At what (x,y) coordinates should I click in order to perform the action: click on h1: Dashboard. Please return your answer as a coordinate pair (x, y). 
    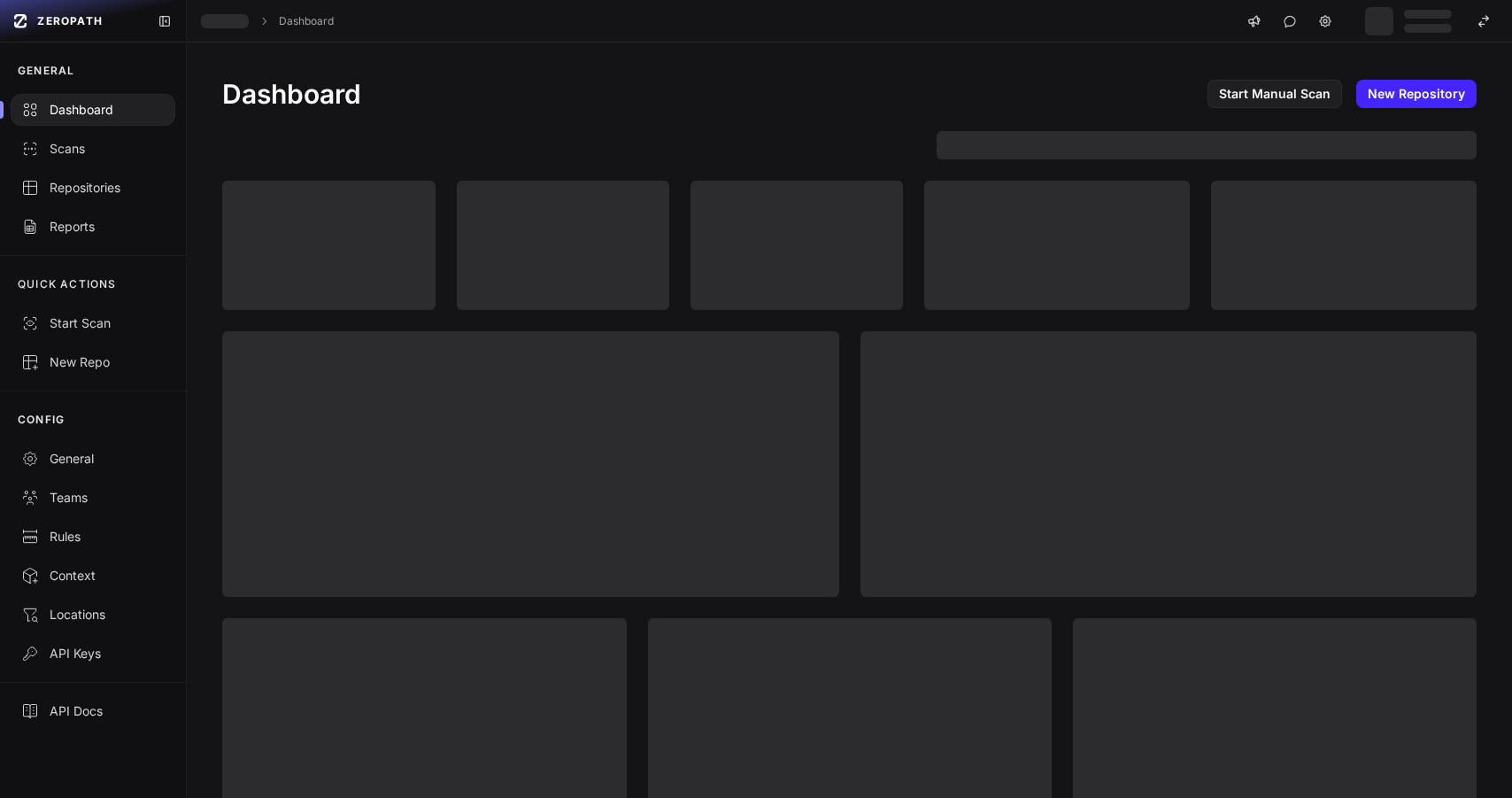
    Looking at the image, I should click on (292, 94).